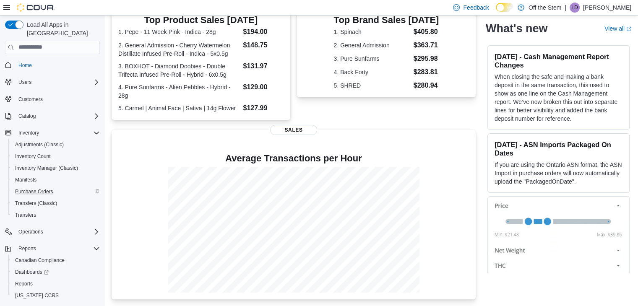  Describe the element at coordinates (294, 159) in the screenshot. I see `h4: Average Transactions per Hour` at that location.